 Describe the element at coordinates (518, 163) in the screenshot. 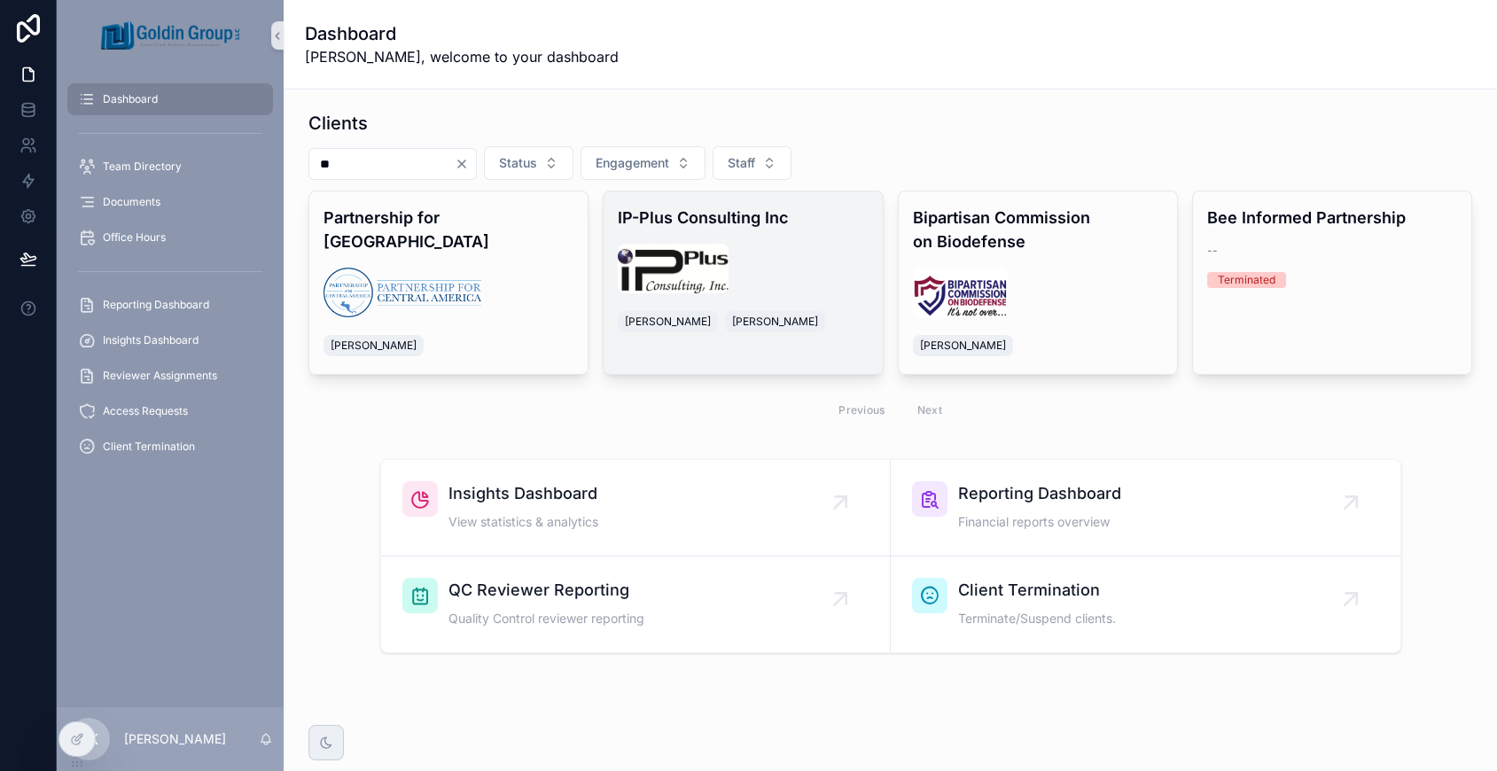

I see `span: Status` at that location.